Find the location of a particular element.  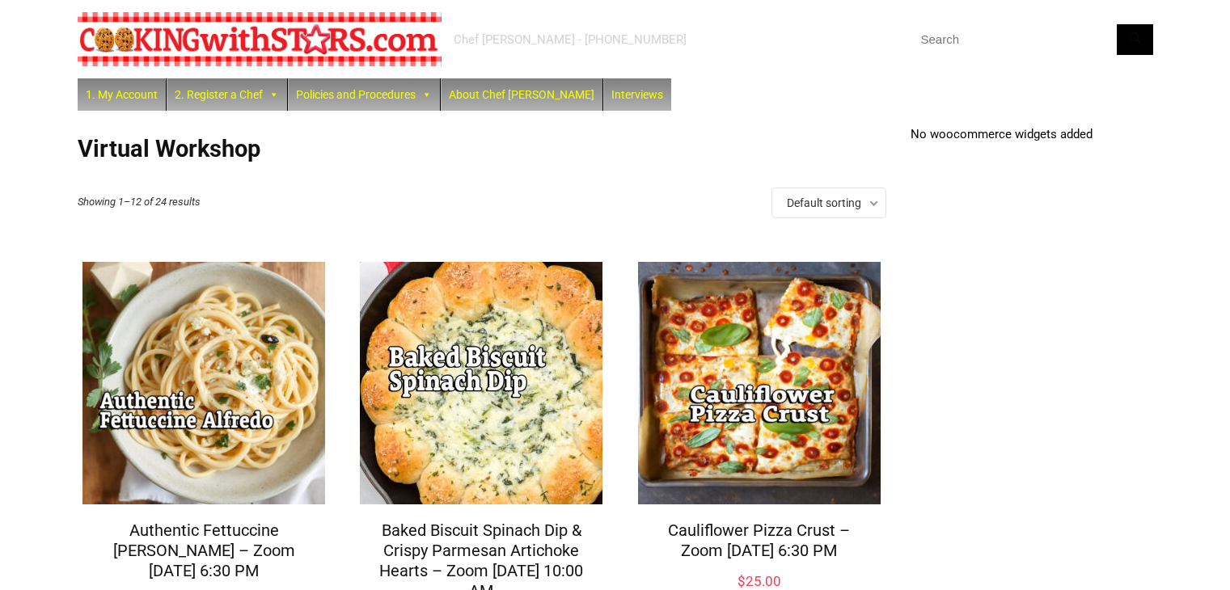

bdi: 25.00 is located at coordinates (759, 582).